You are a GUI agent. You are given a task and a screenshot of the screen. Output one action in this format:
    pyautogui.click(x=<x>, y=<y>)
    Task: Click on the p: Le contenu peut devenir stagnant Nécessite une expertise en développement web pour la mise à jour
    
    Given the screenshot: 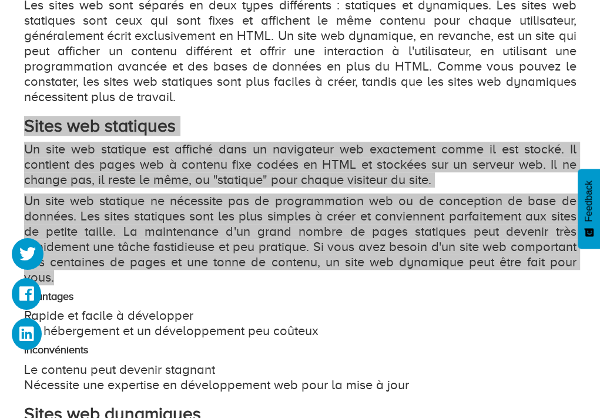 What is the action you would take?
    pyautogui.click(x=300, y=377)
    